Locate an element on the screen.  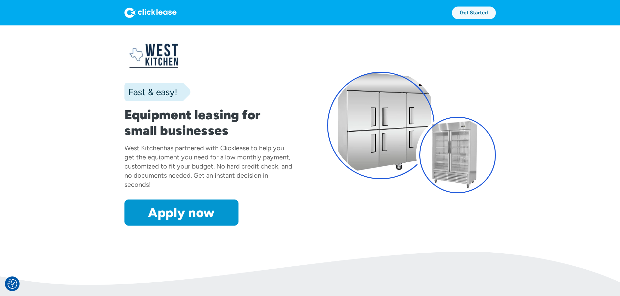
div: Fast & easy! is located at coordinates (151, 92).